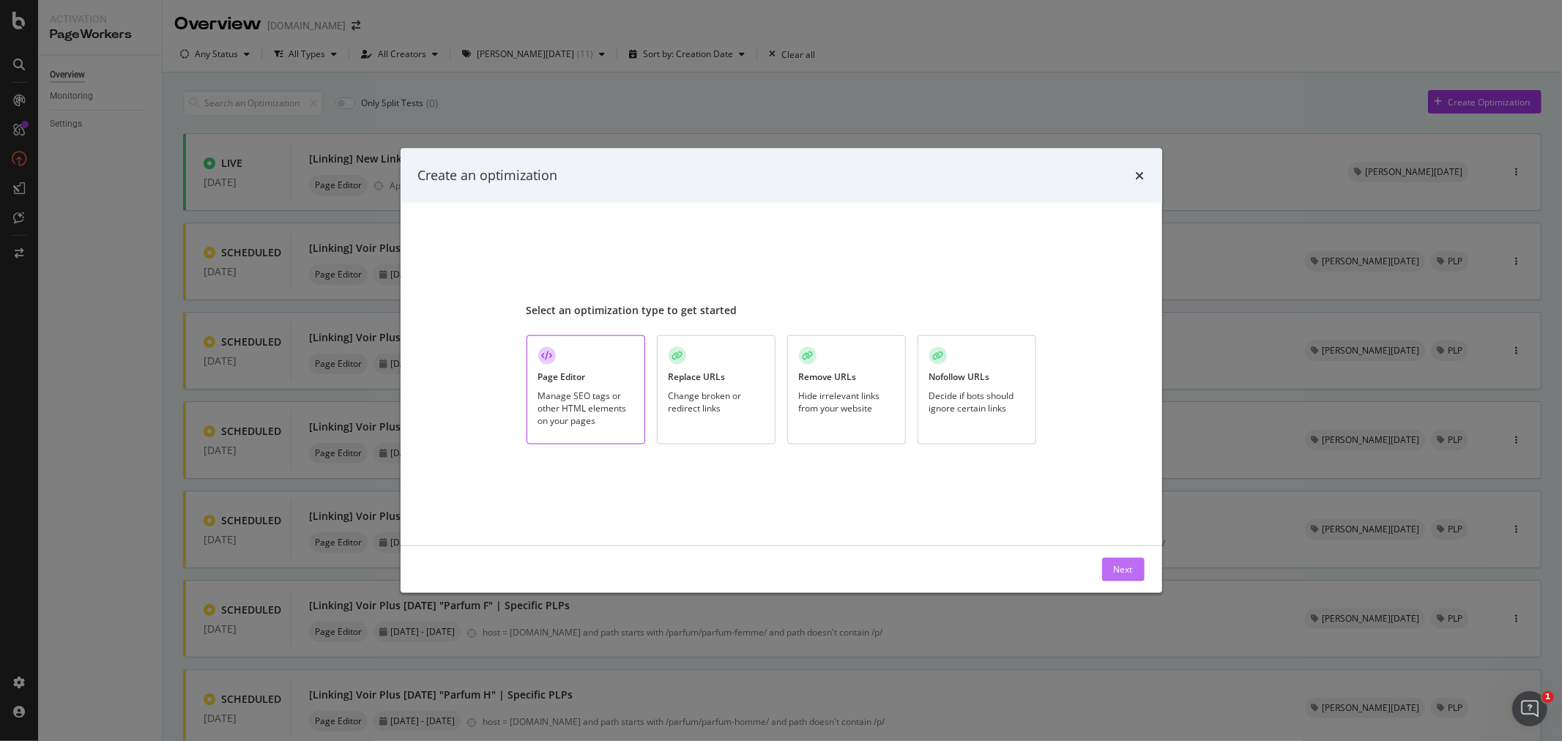 The image size is (1562, 741). What do you see at coordinates (1124, 569) in the screenshot?
I see `div: Next` at bounding box center [1124, 569].